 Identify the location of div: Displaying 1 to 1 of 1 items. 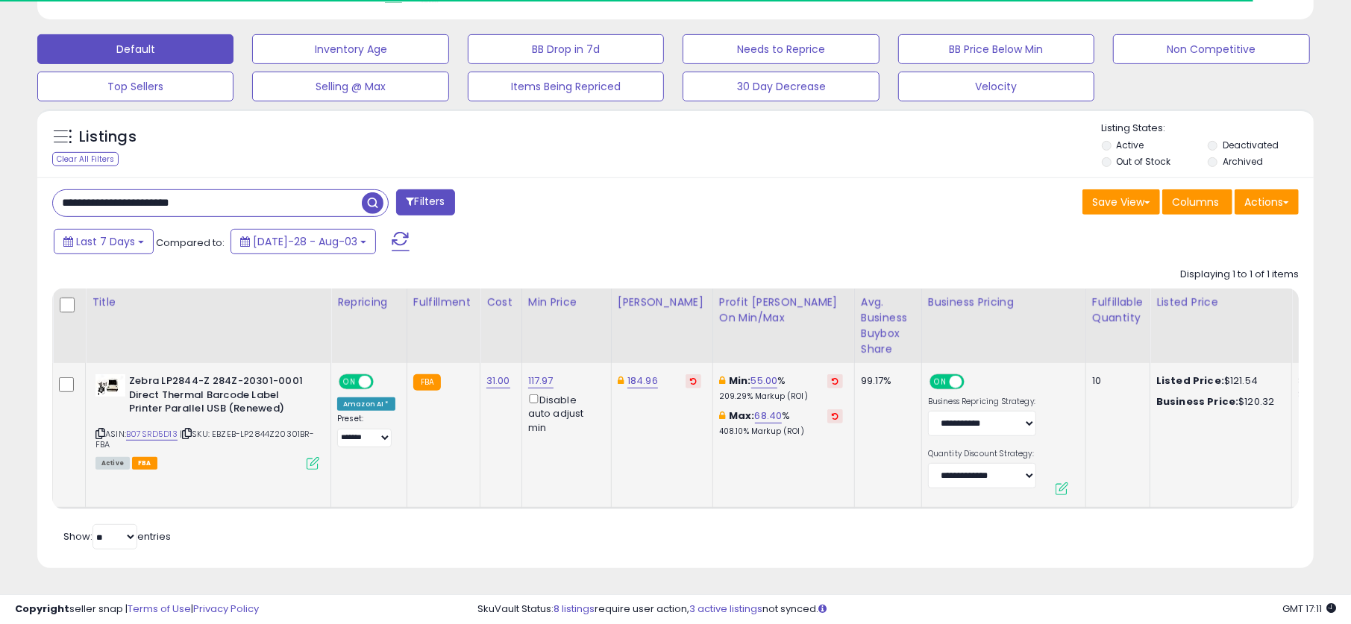
(1239, 275).